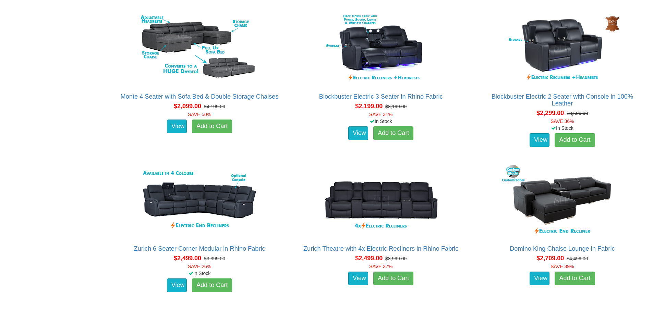  I want to click on a: Blockbuster Electric 2 Seater with Console in 100% Leather, so click(562, 100).